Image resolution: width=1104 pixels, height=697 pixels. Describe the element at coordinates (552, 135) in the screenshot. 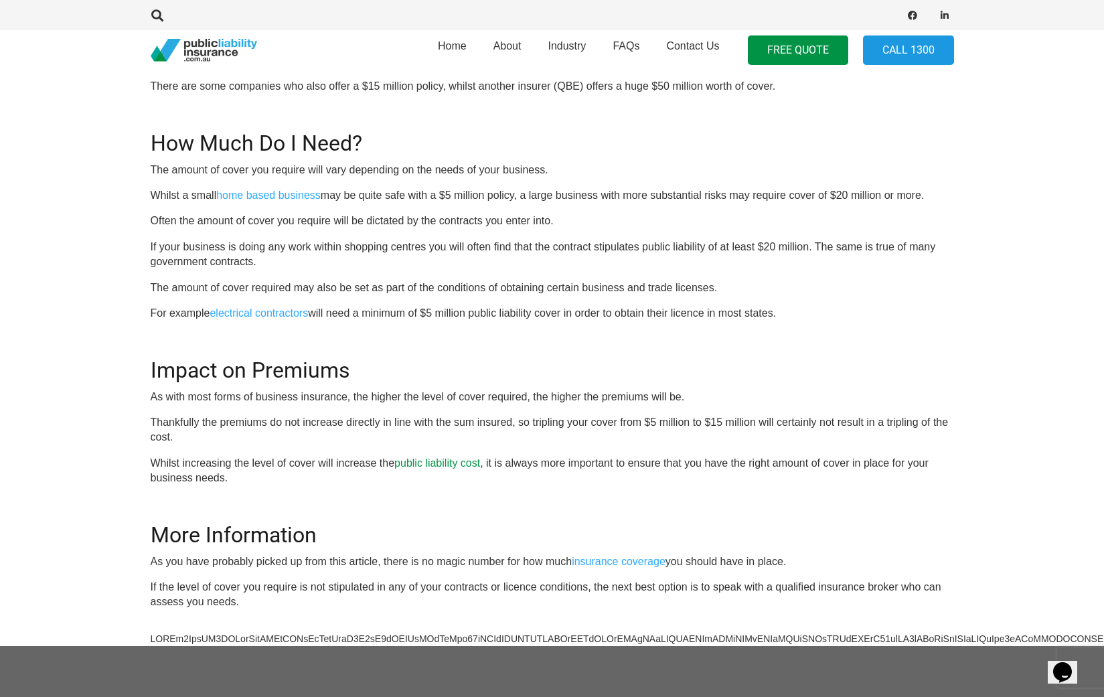

I see `h2: How Much Do I Need?` at that location.